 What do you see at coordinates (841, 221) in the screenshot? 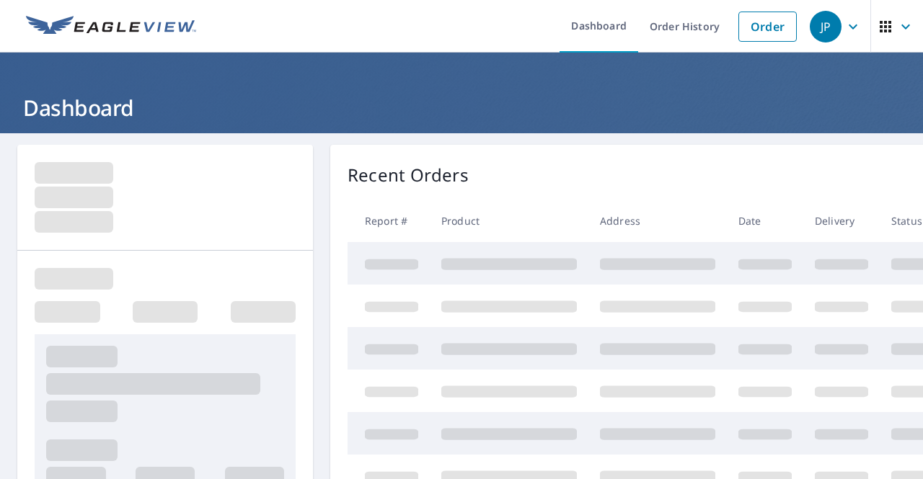
I see `th: Delivery` at bounding box center [841, 221].